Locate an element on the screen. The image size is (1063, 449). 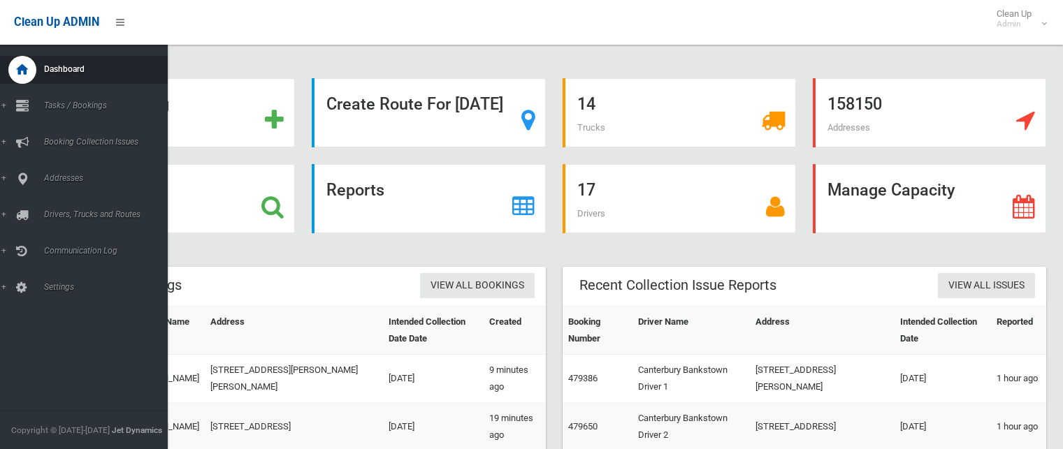
strong: 17 is located at coordinates (586, 190).